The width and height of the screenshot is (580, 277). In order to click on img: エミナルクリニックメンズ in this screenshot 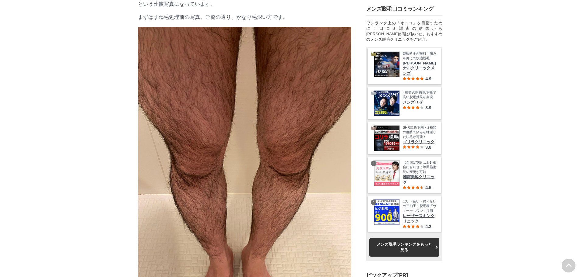, I will do `click(387, 64)`.